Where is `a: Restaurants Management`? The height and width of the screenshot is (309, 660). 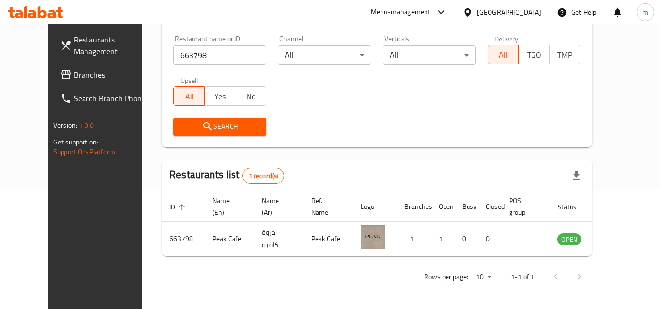 a: Restaurants Management is located at coordinates (106, 45).